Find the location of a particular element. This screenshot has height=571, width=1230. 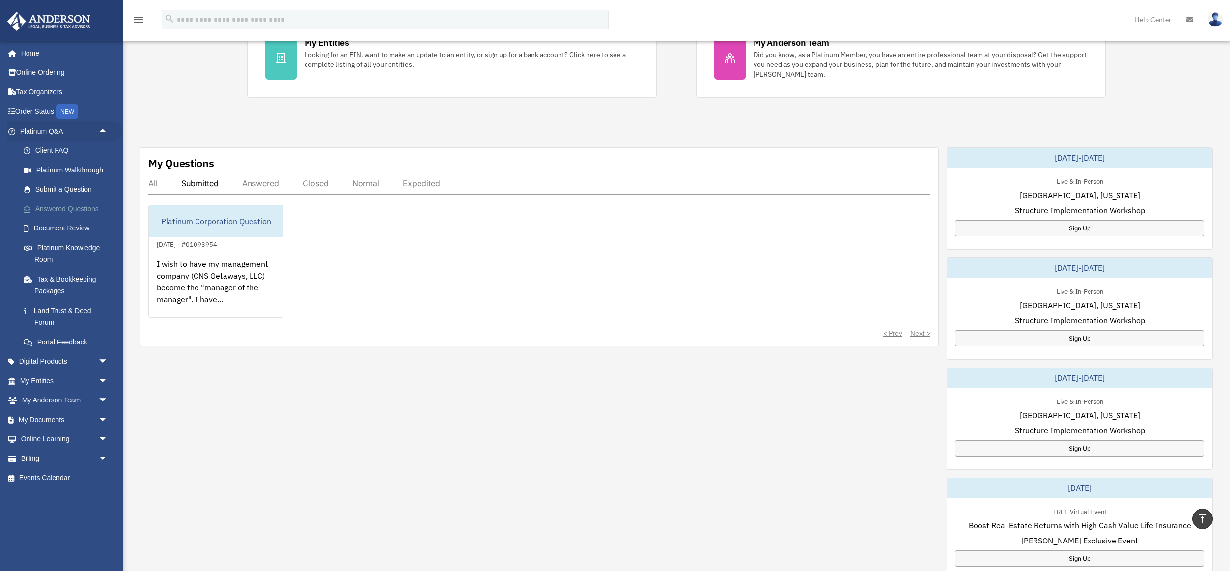

a: Order StatusNEW is located at coordinates (65, 112).